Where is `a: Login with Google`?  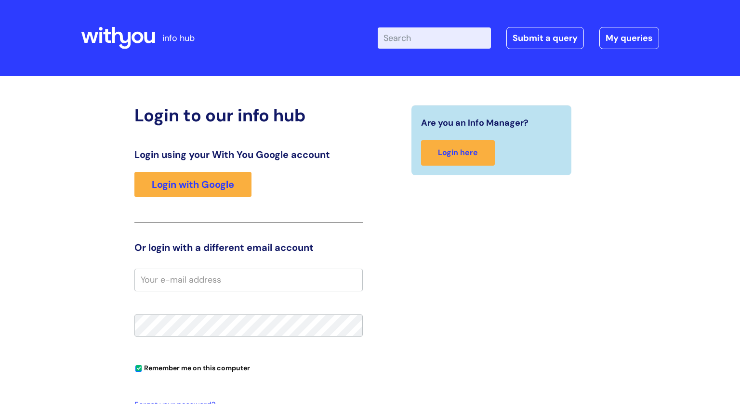
a: Login with Google is located at coordinates (193, 185).